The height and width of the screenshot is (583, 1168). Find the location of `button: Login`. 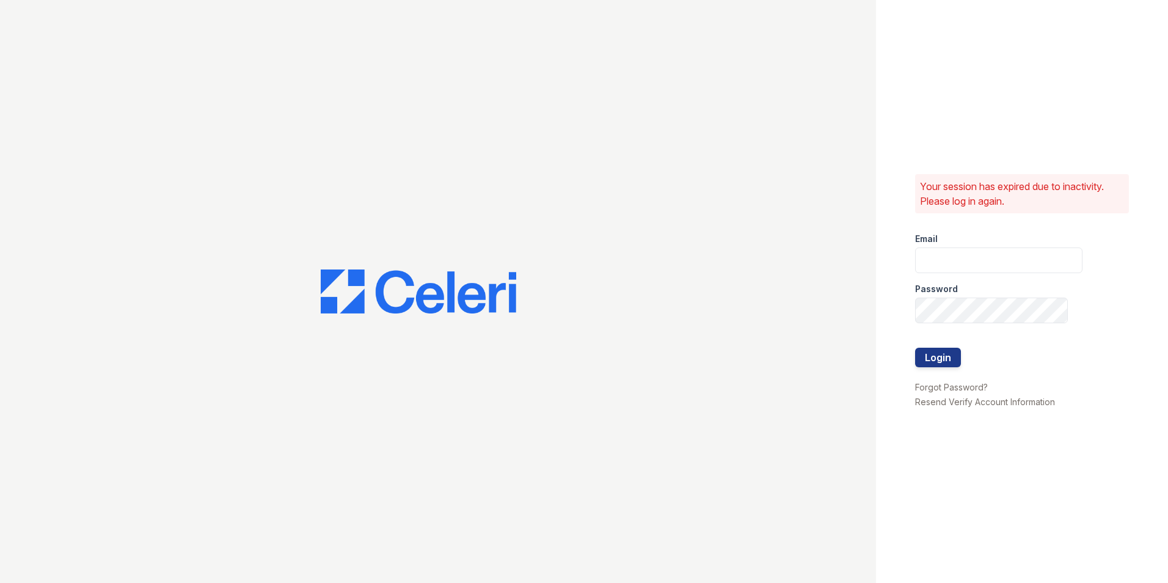

button: Login is located at coordinates (937, 357).